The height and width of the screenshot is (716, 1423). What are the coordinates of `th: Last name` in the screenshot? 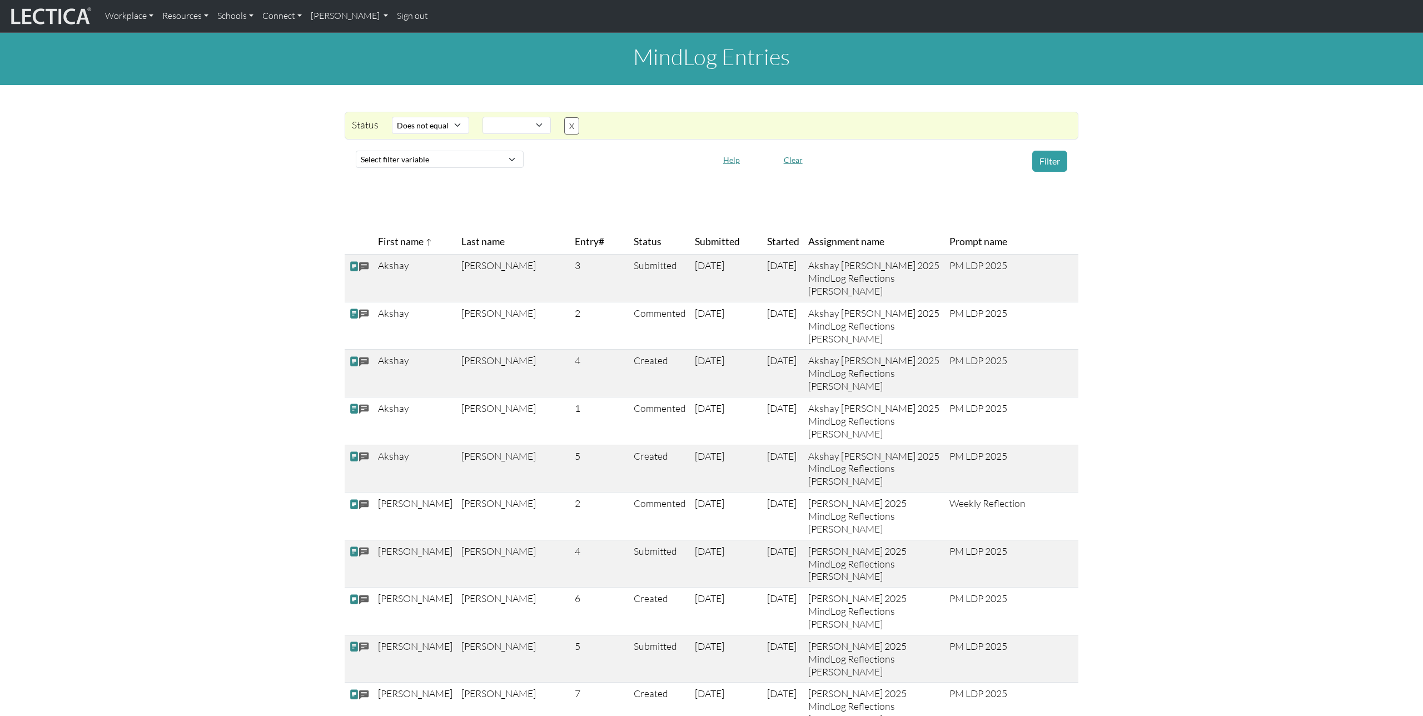 It's located at (514, 242).